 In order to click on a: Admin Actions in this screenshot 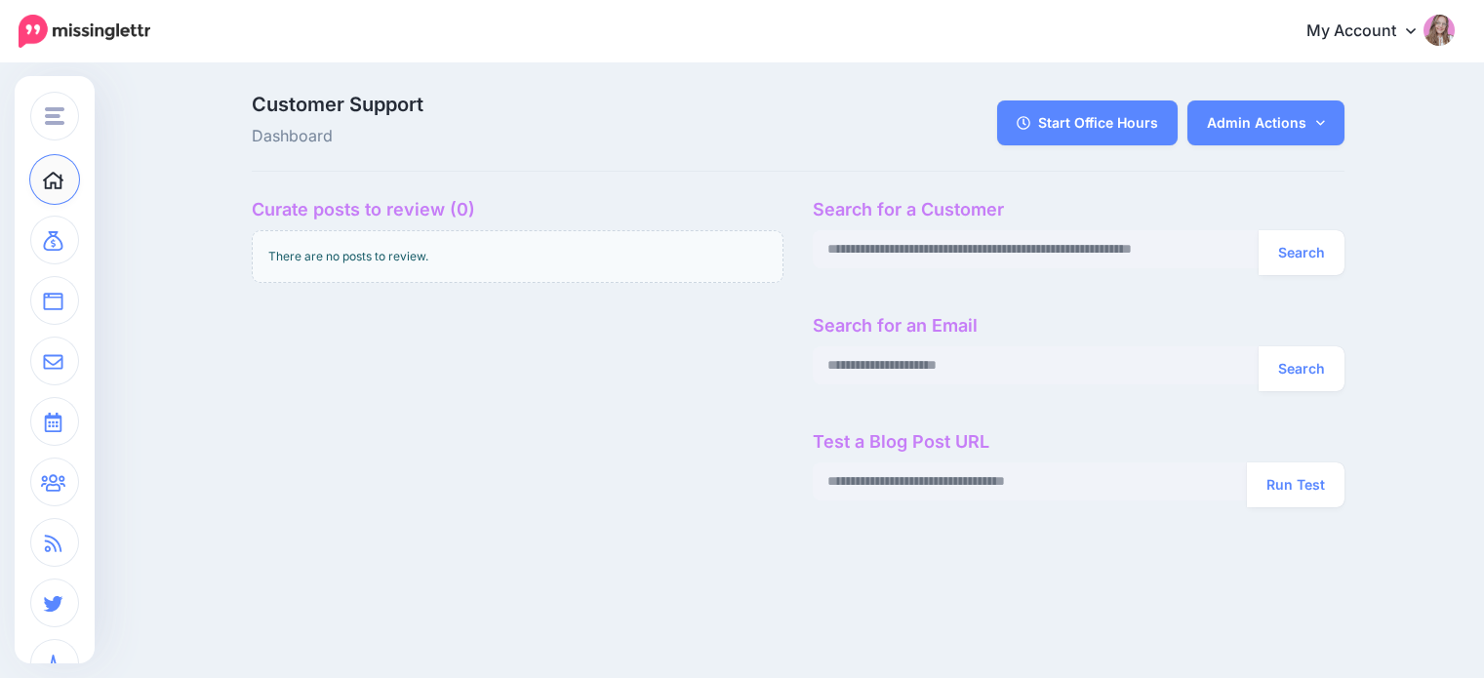, I will do `click(1266, 123)`.